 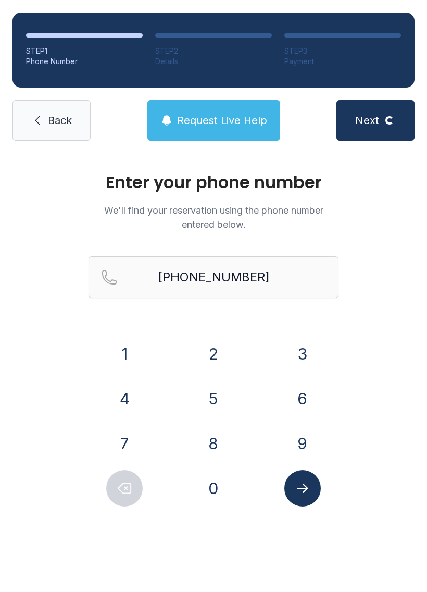 What do you see at coordinates (303, 488) in the screenshot?
I see `button: Submit lookup form` at bounding box center [303, 488].